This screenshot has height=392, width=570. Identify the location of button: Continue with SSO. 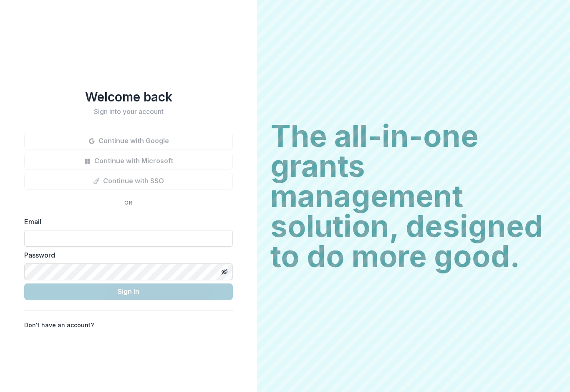
(129, 181).